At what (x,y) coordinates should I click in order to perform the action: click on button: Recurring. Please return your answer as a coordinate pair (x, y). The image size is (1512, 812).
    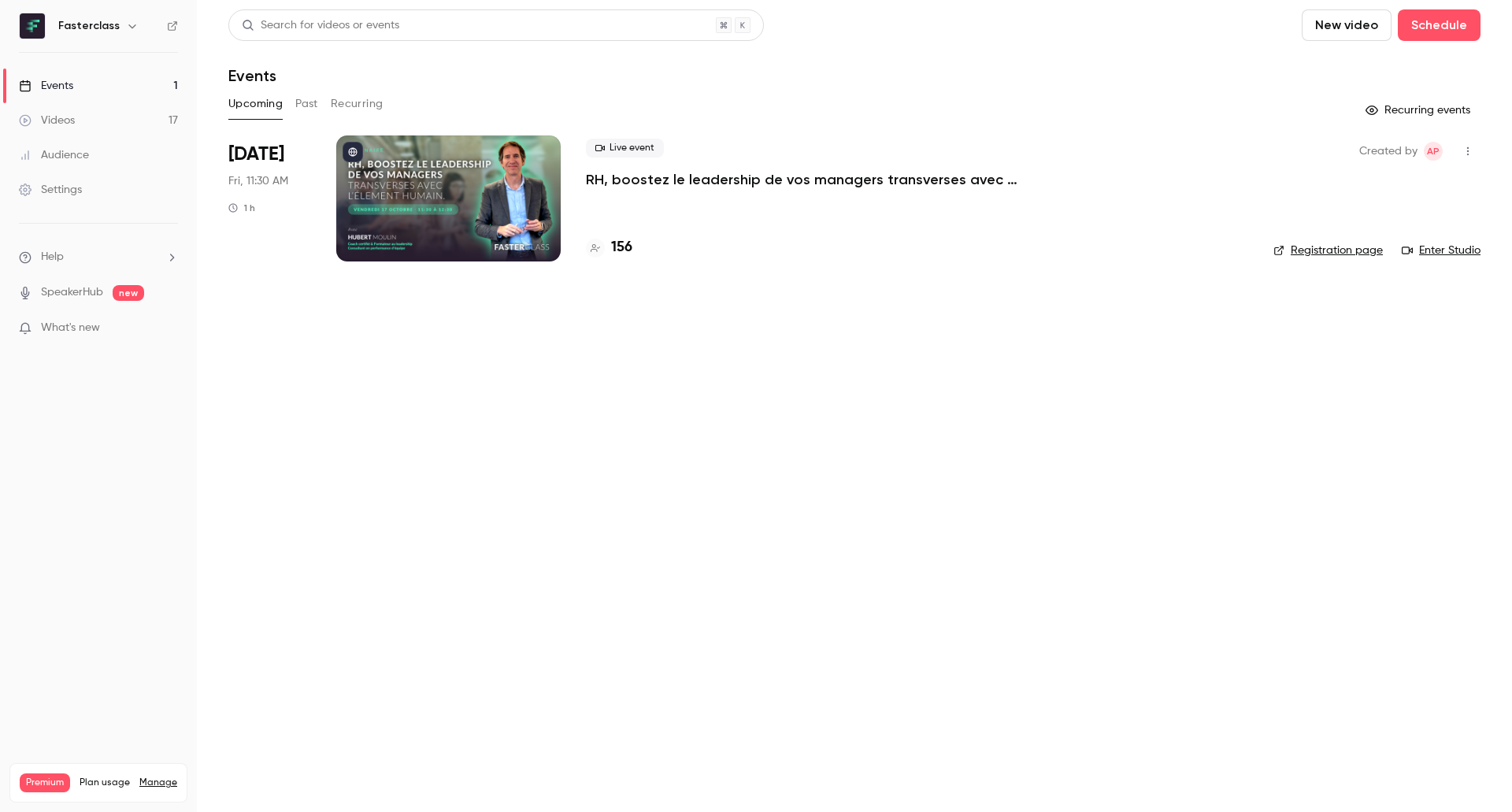
    Looking at the image, I should click on (357, 104).